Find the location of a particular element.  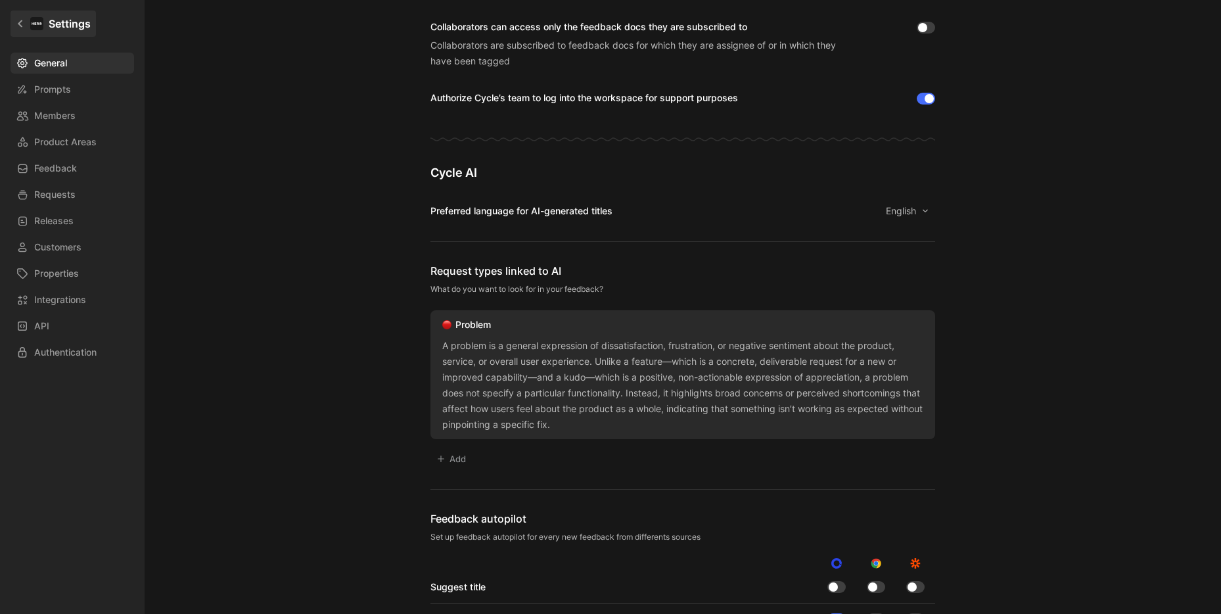

a: API is located at coordinates (72, 326).